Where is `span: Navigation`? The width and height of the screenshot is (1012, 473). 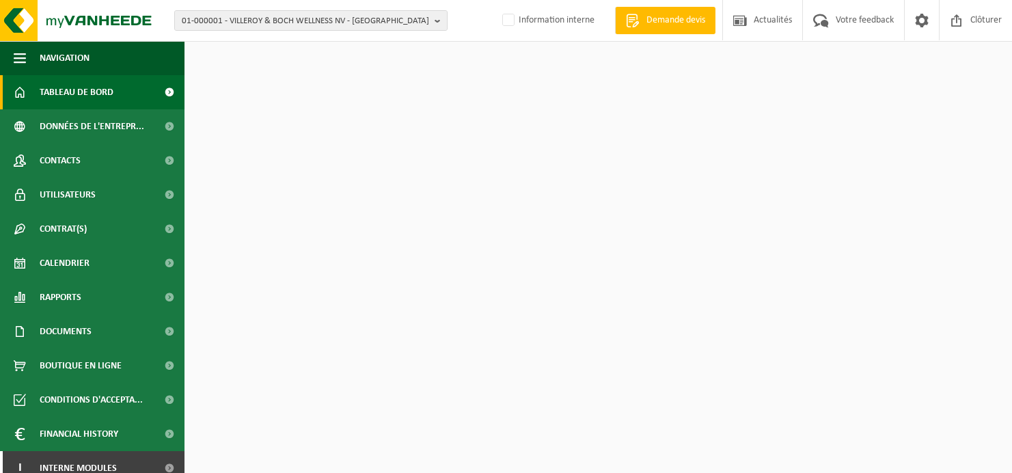
span: Navigation is located at coordinates (64, 58).